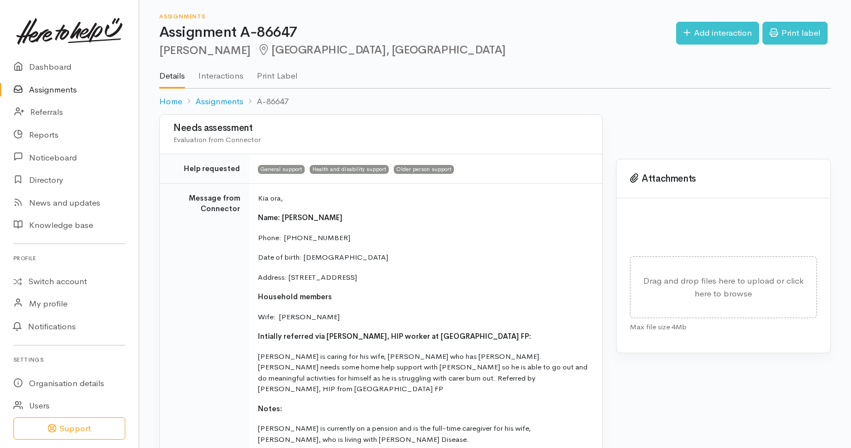 This screenshot has width=851, height=448. I want to click on div: Max file size 4Mb, so click(723, 325).